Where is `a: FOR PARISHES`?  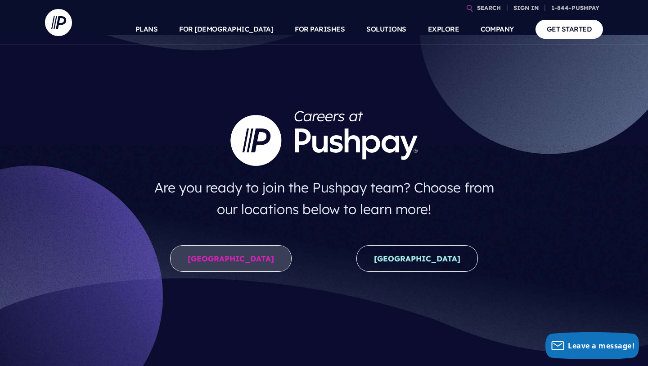
a: FOR PARISHES is located at coordinates (320, 29).